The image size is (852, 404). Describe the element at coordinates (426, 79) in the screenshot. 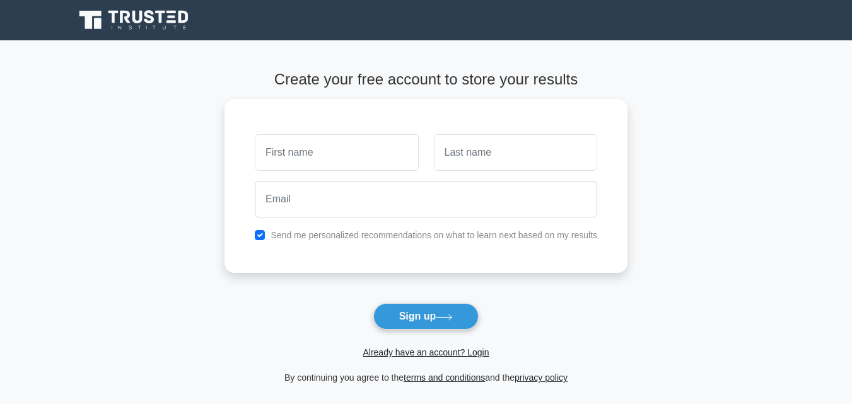

I see `h4: Create your free account to store your results` at that location.